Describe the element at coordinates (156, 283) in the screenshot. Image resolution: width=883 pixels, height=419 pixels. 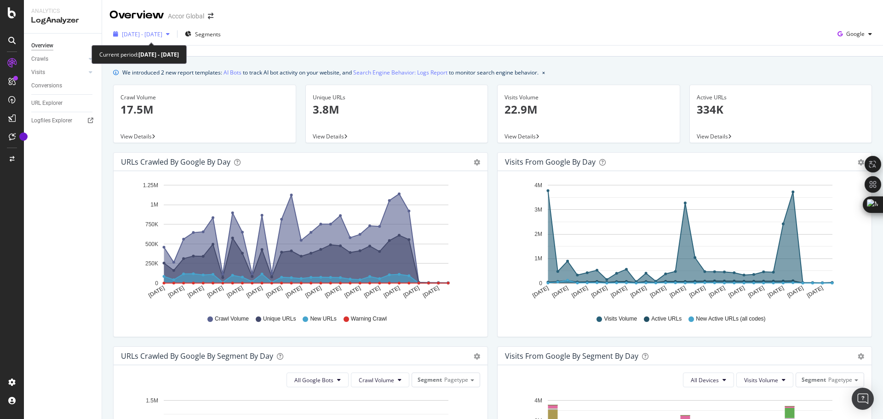
I see `text: 0` at that location.